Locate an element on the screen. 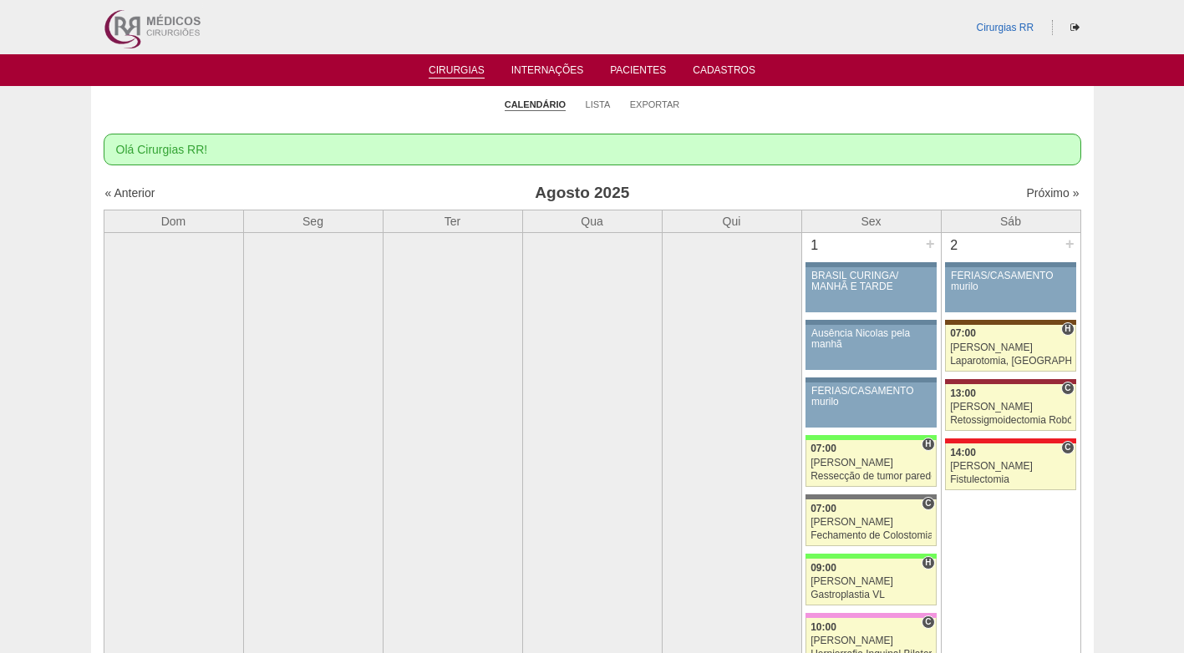 The height and width of the screenshot is (653, 1184). a: Lista is located at coordinates (598, 104).